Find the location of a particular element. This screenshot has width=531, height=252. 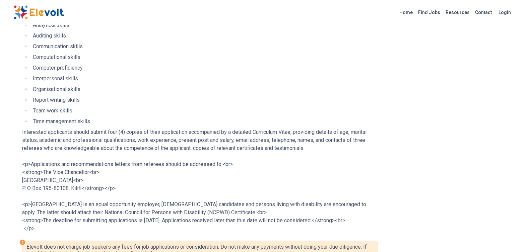

li: Analytical skills is located at coordinates (205, 25).